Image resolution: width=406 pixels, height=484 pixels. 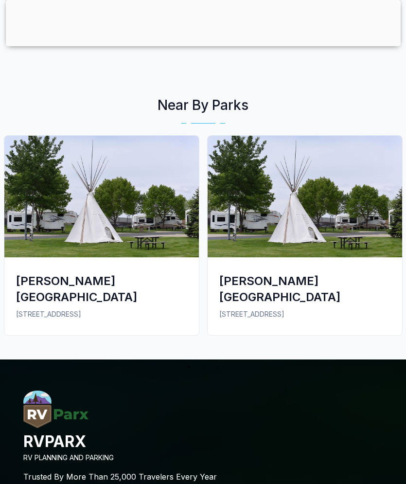 I want to click on a: RVParx.comRVPARXRV PLANNING AND PARKING, so click(x=203, y=442).